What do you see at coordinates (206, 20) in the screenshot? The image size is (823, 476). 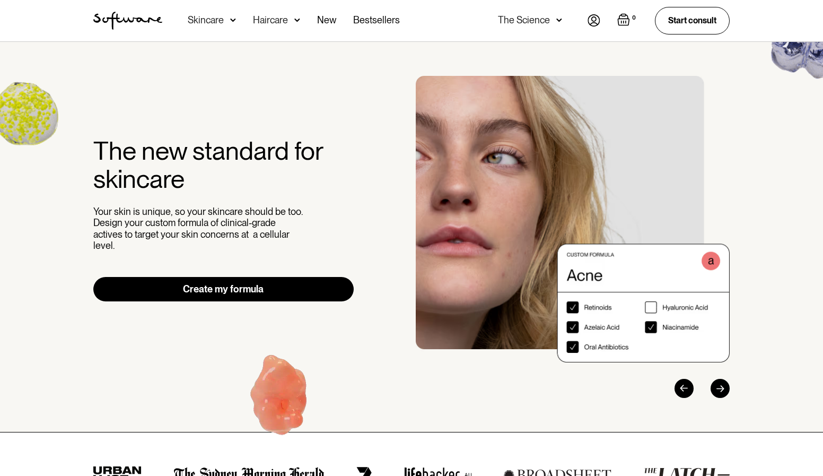 I see `div: Skincare` at bounding box center [206, 20].